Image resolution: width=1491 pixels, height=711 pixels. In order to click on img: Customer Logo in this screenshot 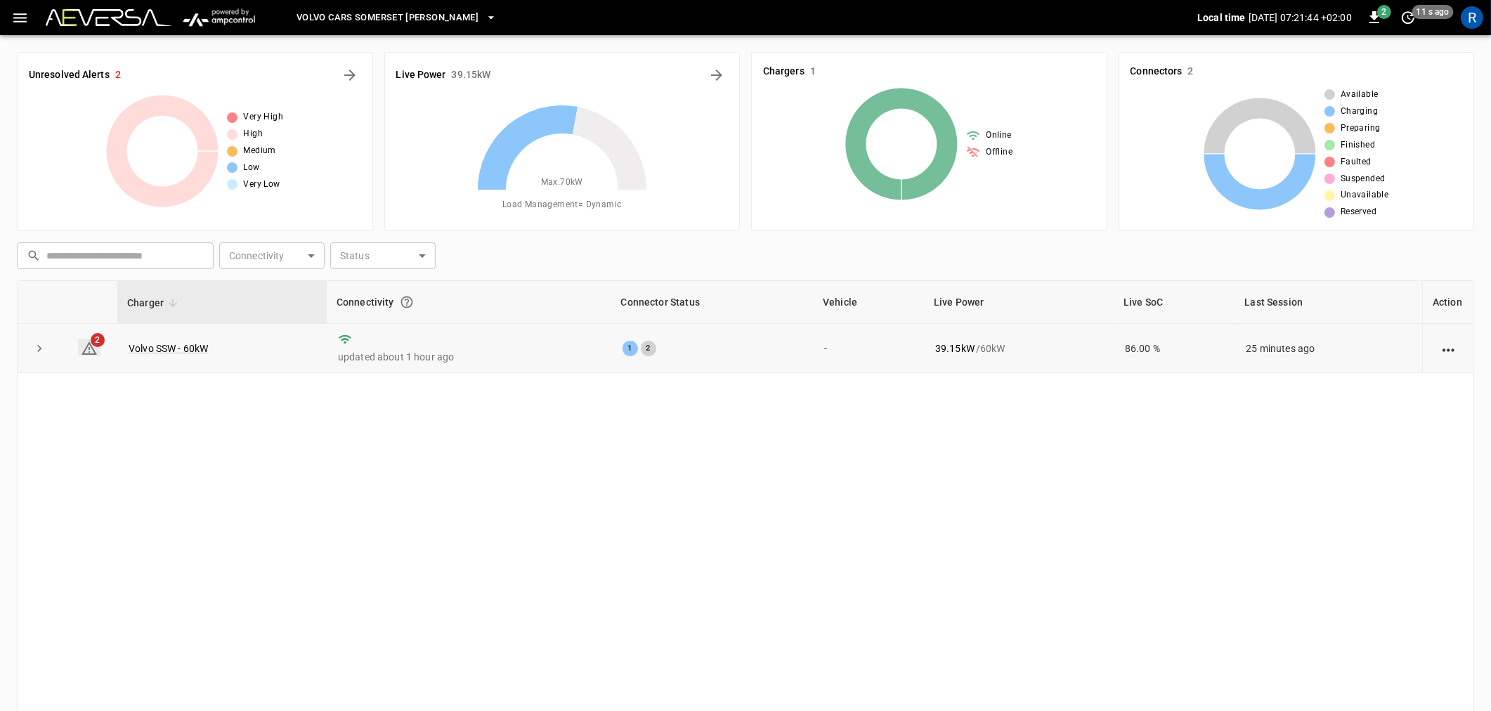, I will do `click(109, 18)`.